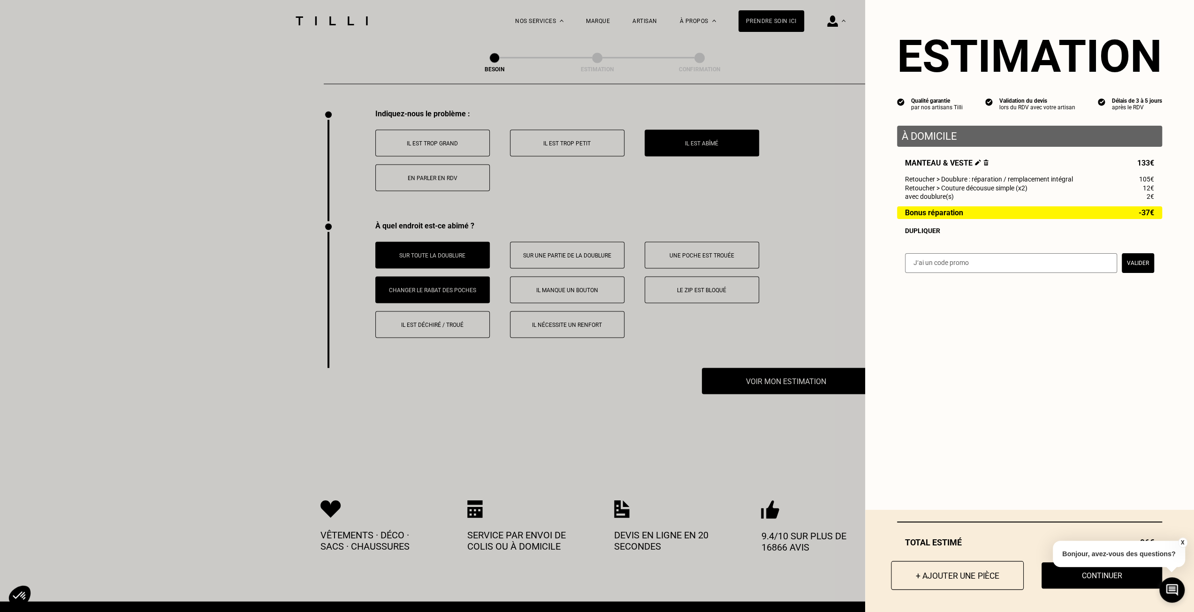 The width and height of the screenshot is (1194, 612). What do you see at coordinates (929, 197) in the screenshot?
I see `span: avec doublure(s)` at bounding box center [929, 197].